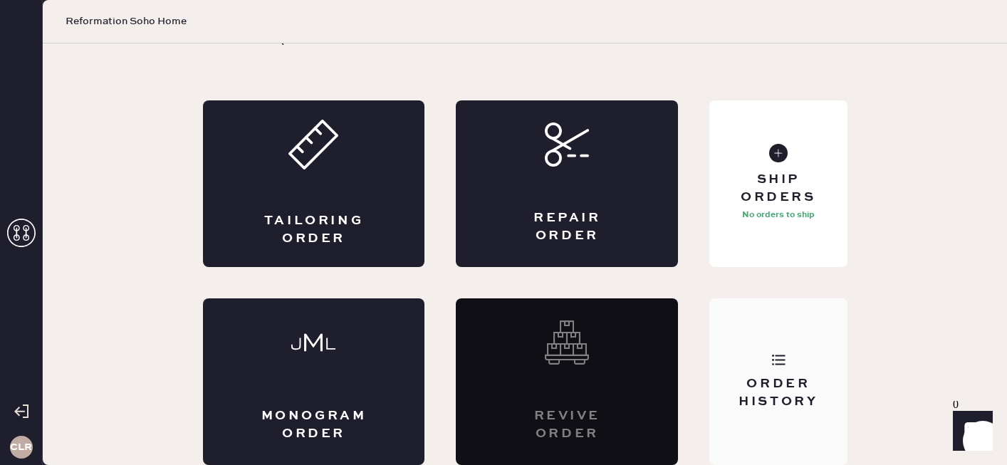 Image resolution: width=1007 pixels, height=465 pixels. I want to click on div: Interested? Contact us at care@hemster.co, so click(567, 382).